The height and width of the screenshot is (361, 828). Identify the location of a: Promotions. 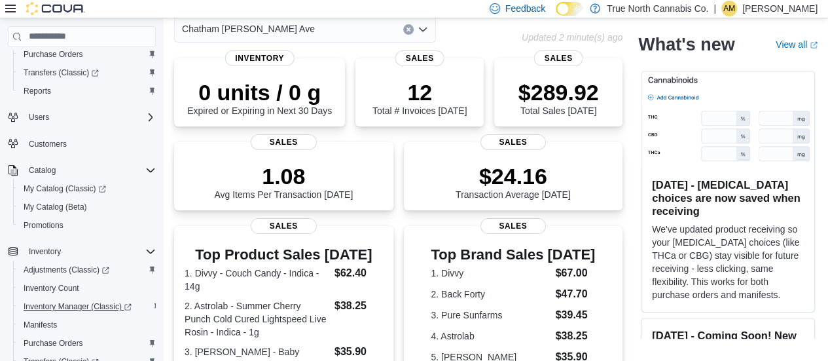
(43, 225).